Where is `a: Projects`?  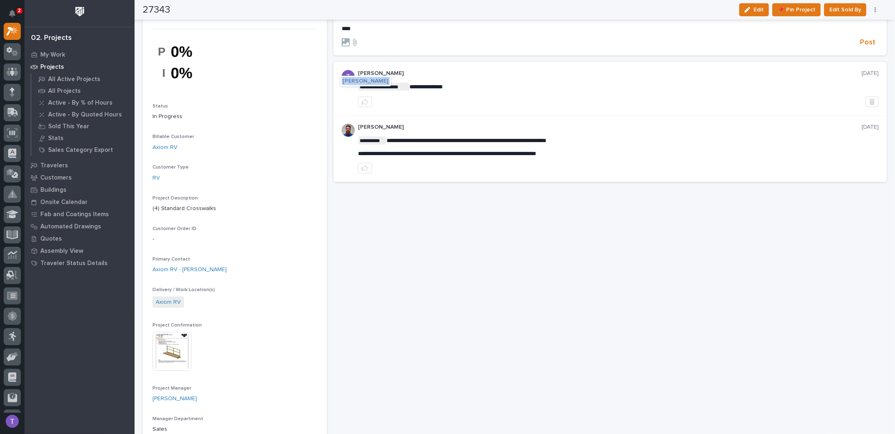 a: Projects is located at coordinates (79, 67).